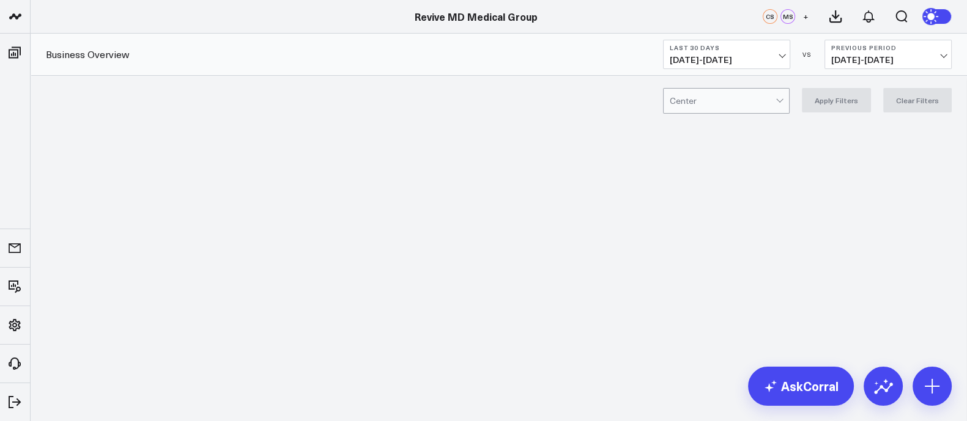  What do you see at coordinates (917, 100) in the screenshot?
I see `button: Clear Filters` at bounding box center [917, 100].